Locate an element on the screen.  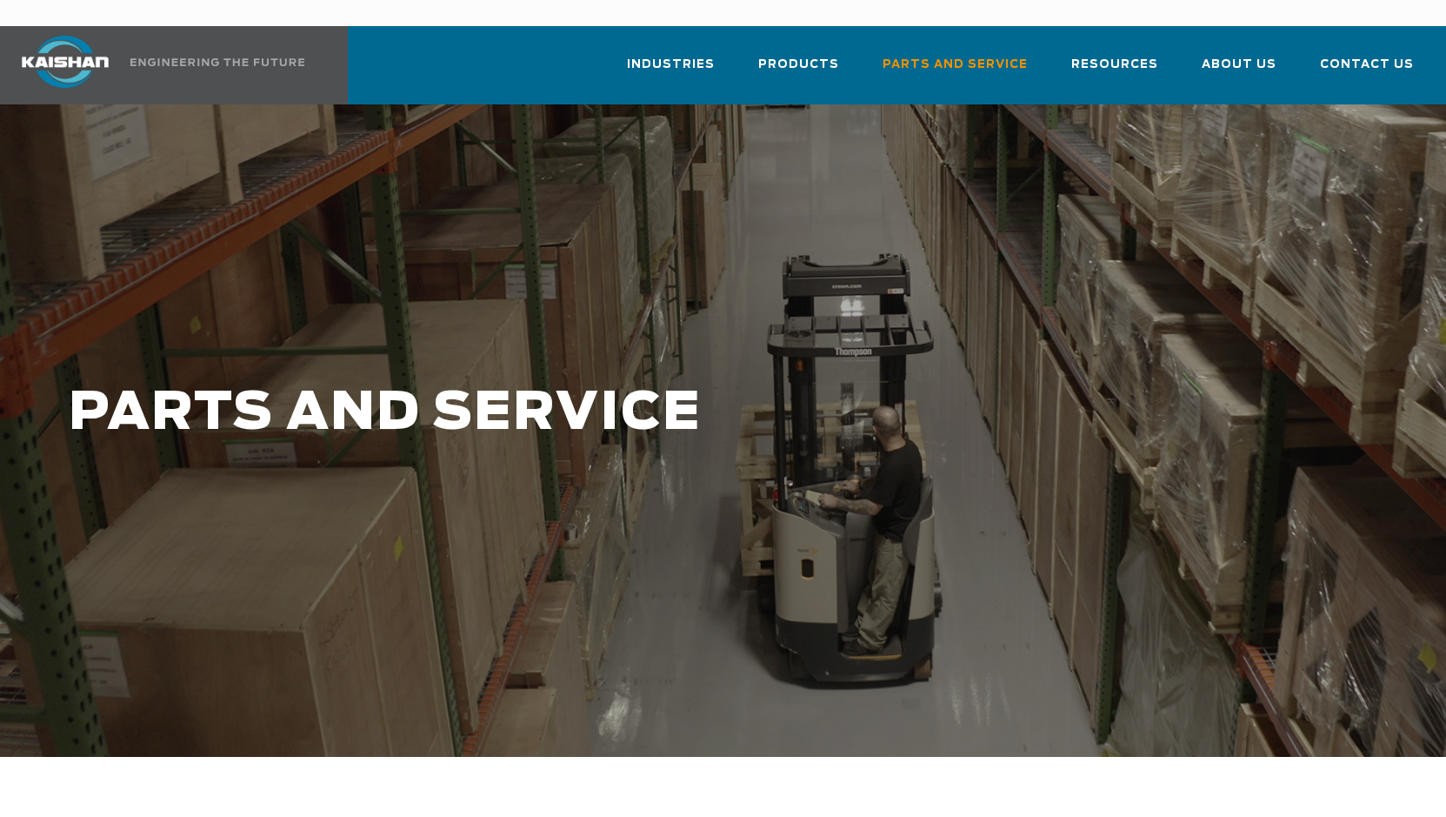
span: Parts and Service is located at coordinates (955, 64).